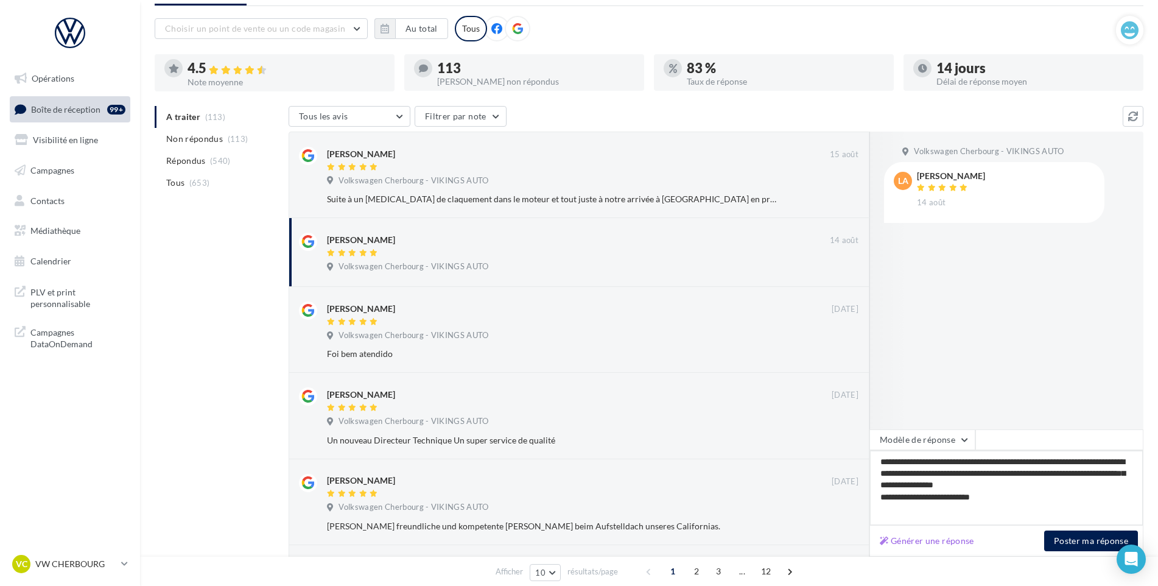 This screenshot has width=1158, height=586. Describe the element at coordinates (286, 68) in the screenshot. I see `div: 4.5` at that location.